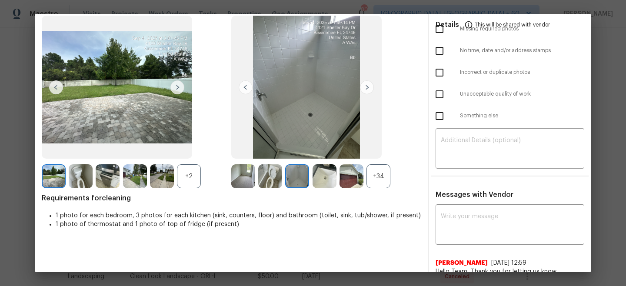  What do you see at coordinates (231, 198) in the screenshot?
I see `span: Requirements for cleaning` at bounding box center [231, 198].